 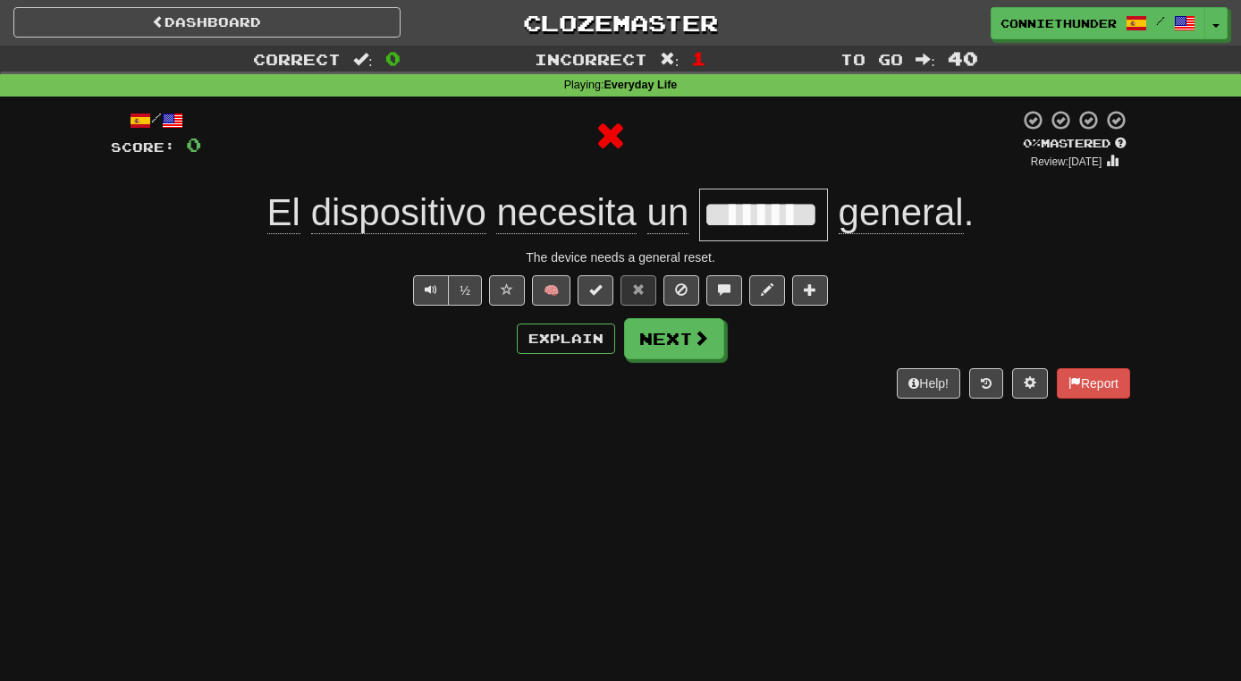 I want to click on span: El, so click(x=283, y=213).